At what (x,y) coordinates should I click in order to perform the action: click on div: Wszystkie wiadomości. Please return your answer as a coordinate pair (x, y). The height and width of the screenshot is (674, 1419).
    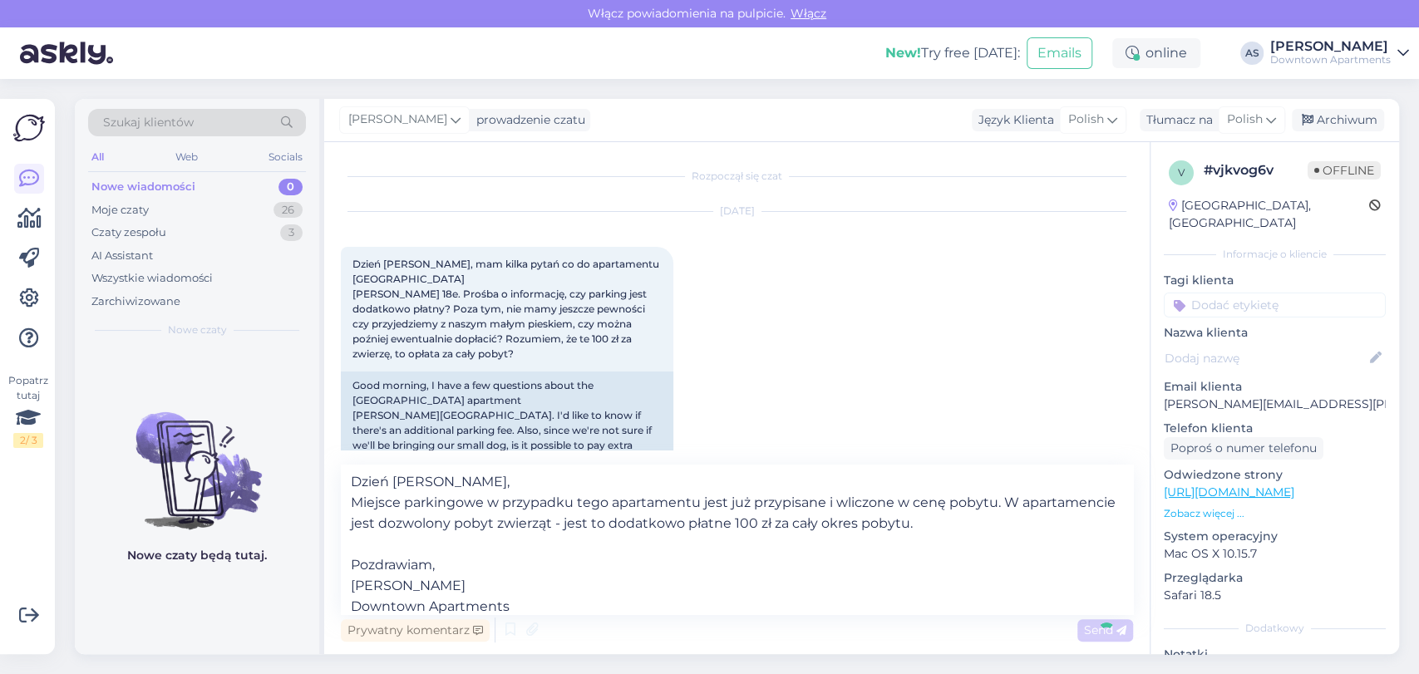
    Looking at the image, I should click on (152, 278).